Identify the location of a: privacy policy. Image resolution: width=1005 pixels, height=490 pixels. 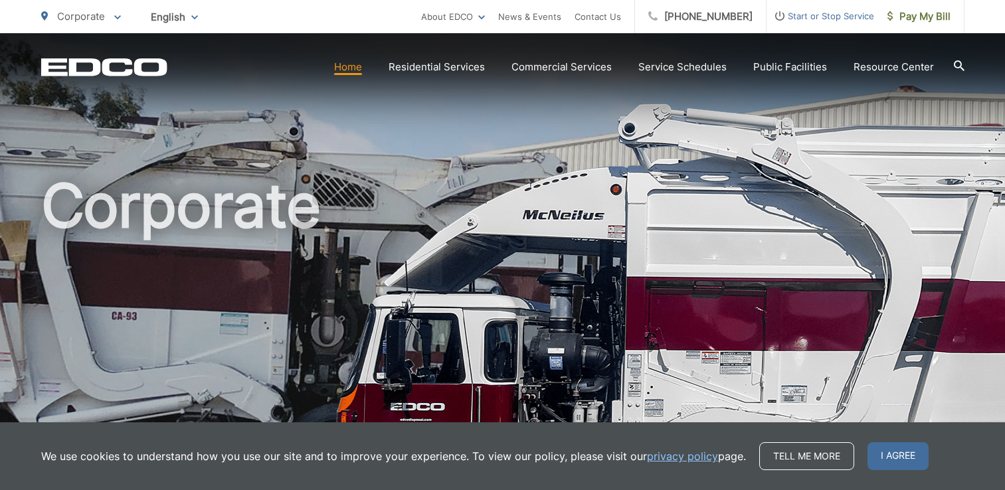
(682, 456).